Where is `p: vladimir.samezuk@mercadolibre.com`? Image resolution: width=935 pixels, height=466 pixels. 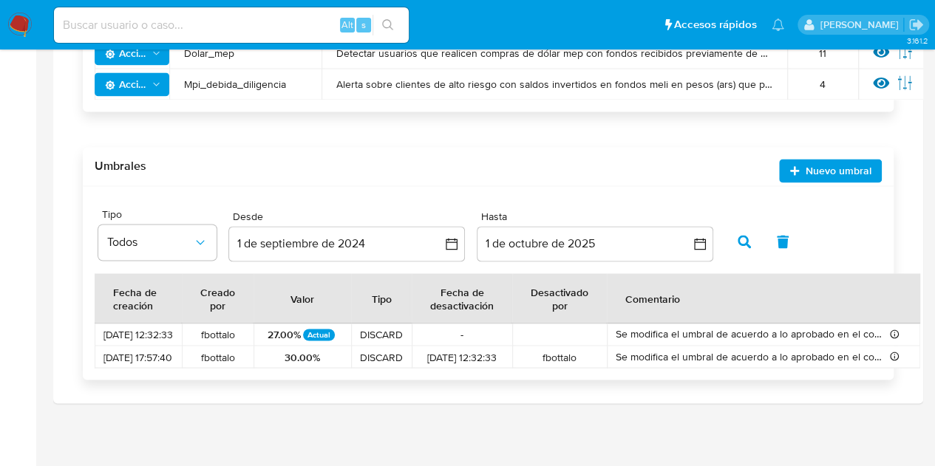
p: vladimir.samezuk@mercadolibre.com is located at coordinates (861, 24).